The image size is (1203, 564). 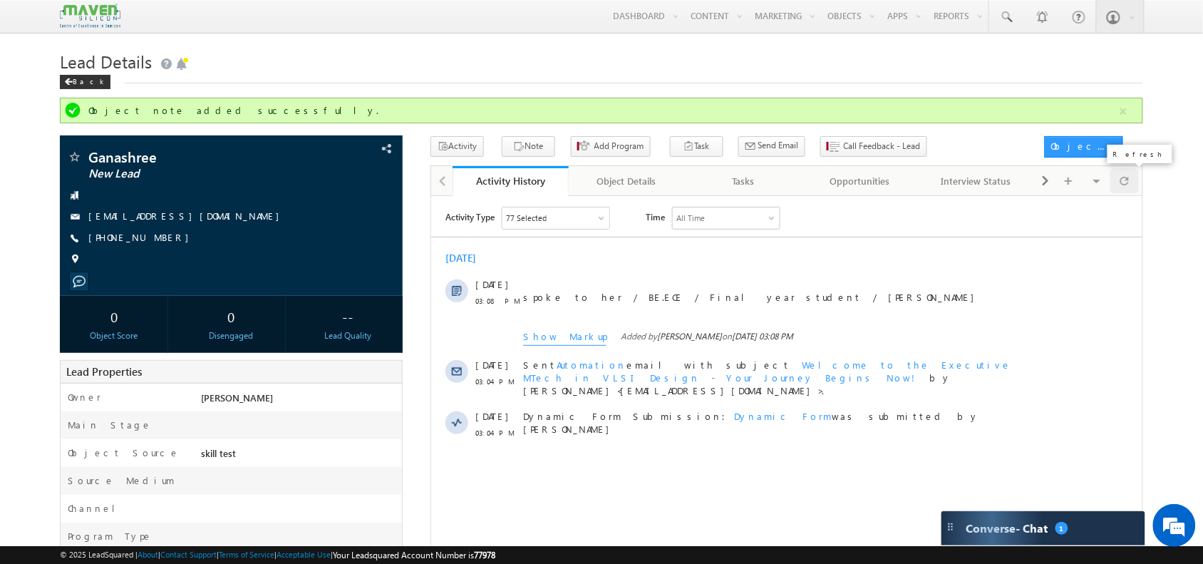 I want to click on span: Sent email with subject, so click(x=225, y=168).